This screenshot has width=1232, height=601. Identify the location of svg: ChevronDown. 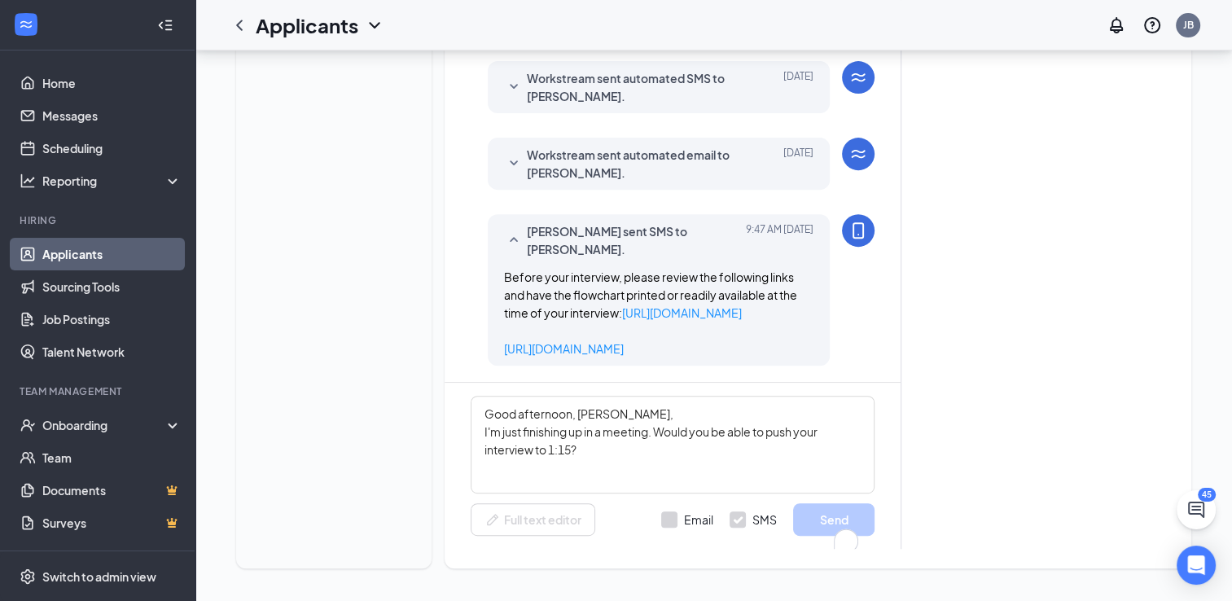
(375, 25).